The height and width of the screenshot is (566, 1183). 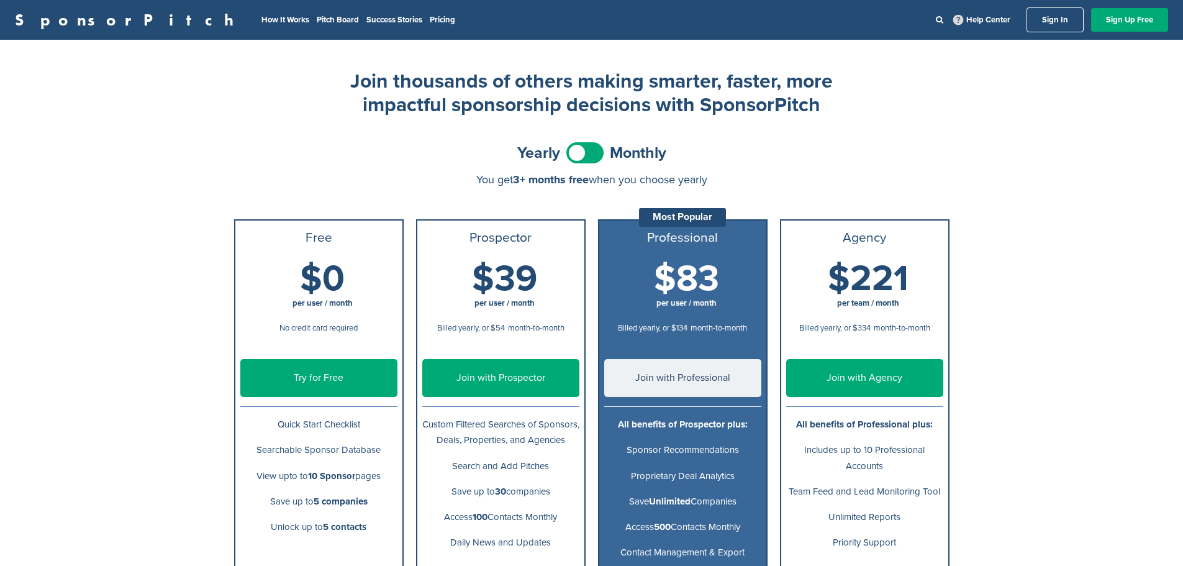 I want to click on a: Pitch Board, so click(x=338, y=20).